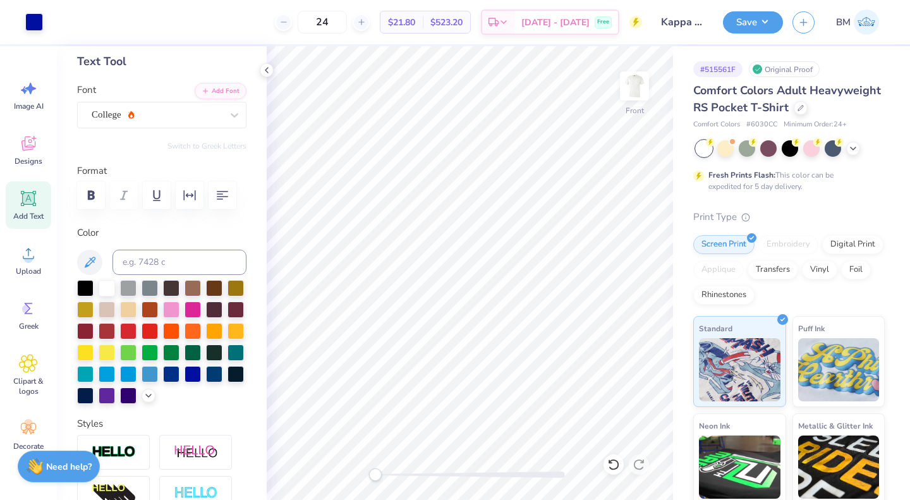 The height and width of the screenshot is (500, 910). Describe the element at coordinates (683, 22) in the screenshot. I see `input: Untitled Design` at that location.